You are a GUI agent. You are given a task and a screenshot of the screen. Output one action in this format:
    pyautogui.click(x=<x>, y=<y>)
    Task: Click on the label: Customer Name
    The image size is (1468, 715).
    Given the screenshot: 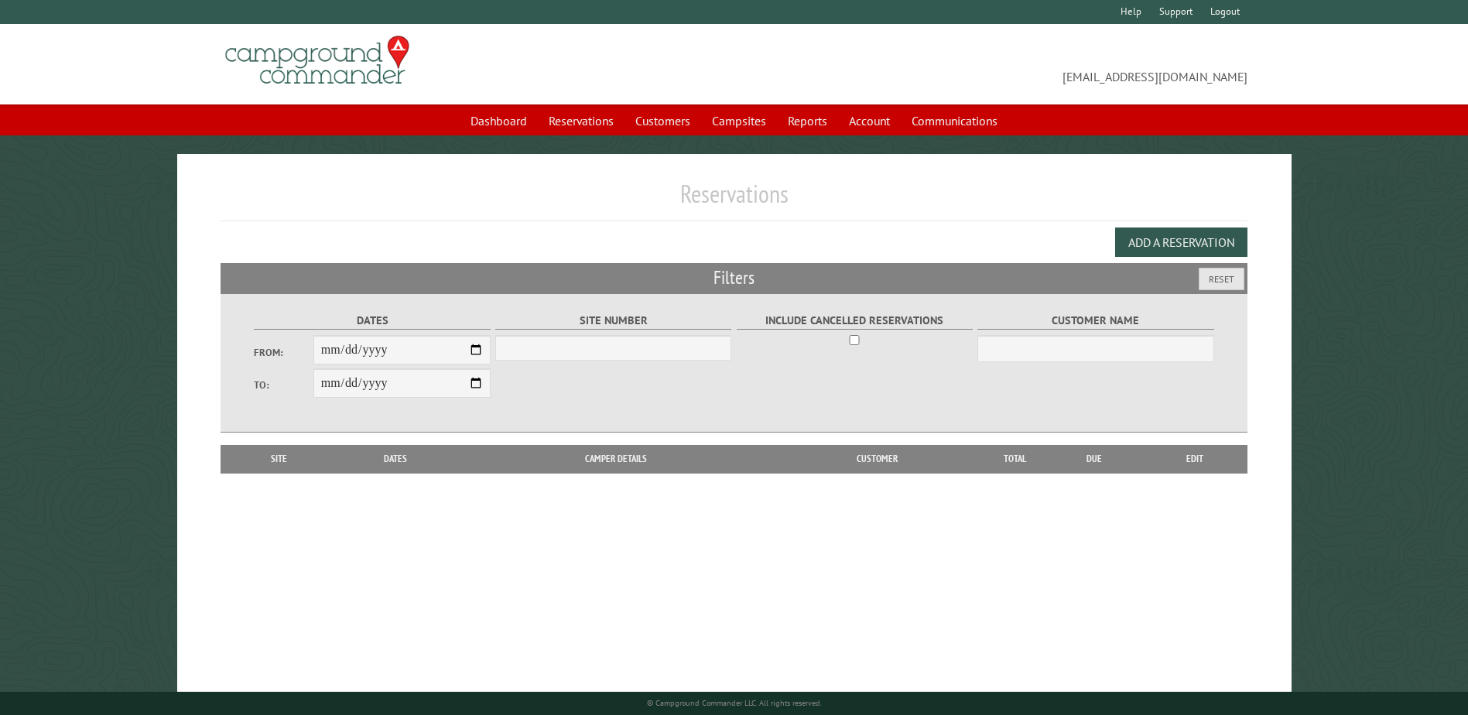 What is the action you would take?
    pyautogui.click(x=1095, y=320)
    